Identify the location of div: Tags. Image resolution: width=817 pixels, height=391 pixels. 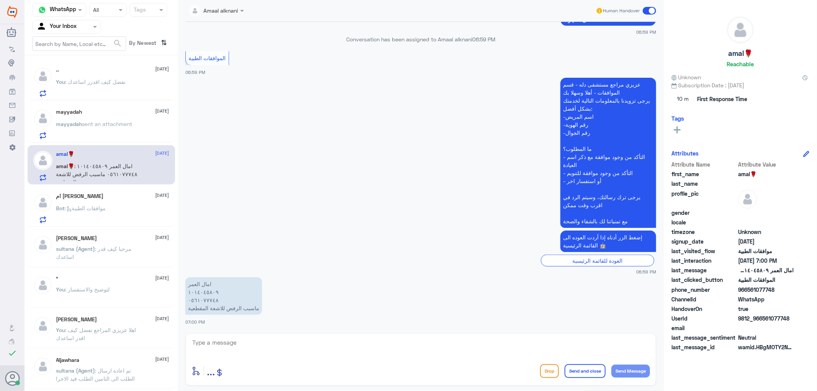
(139, 10).